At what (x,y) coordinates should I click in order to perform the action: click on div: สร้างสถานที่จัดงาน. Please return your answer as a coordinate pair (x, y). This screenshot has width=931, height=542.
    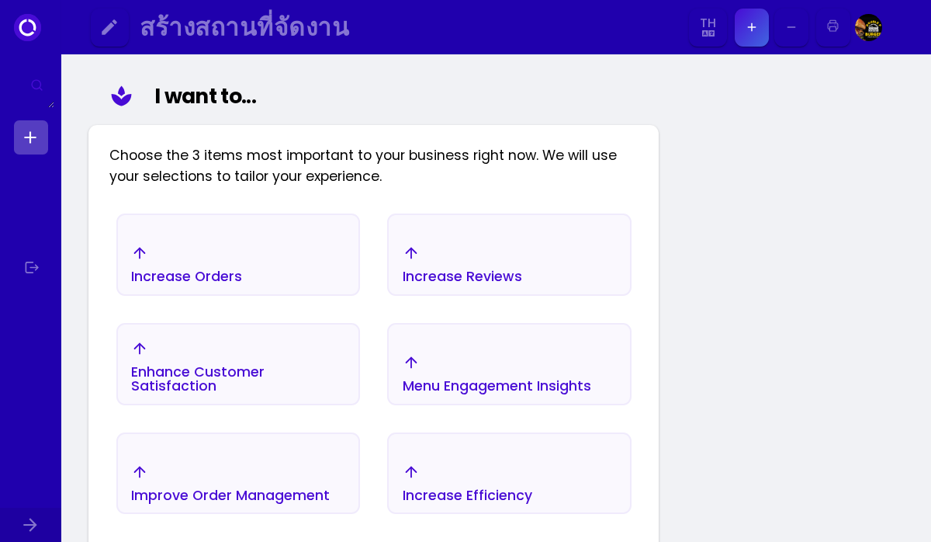
    Looking at the image, I should click on (403, 27).